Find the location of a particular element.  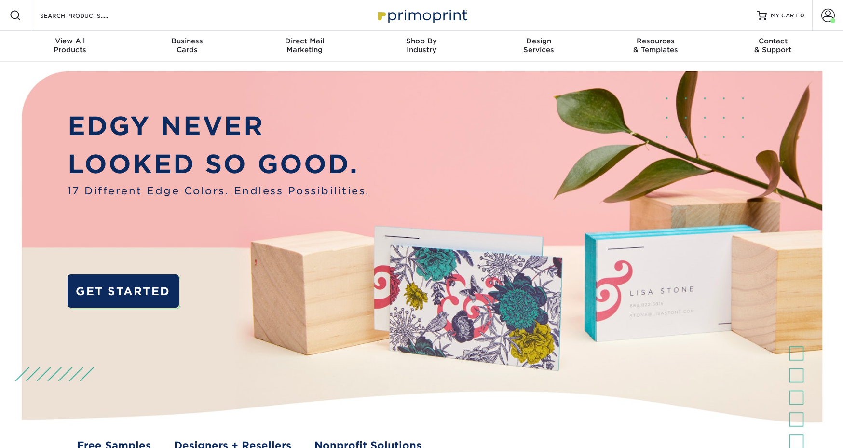

div: Cards is located at coordinates (187, 45).